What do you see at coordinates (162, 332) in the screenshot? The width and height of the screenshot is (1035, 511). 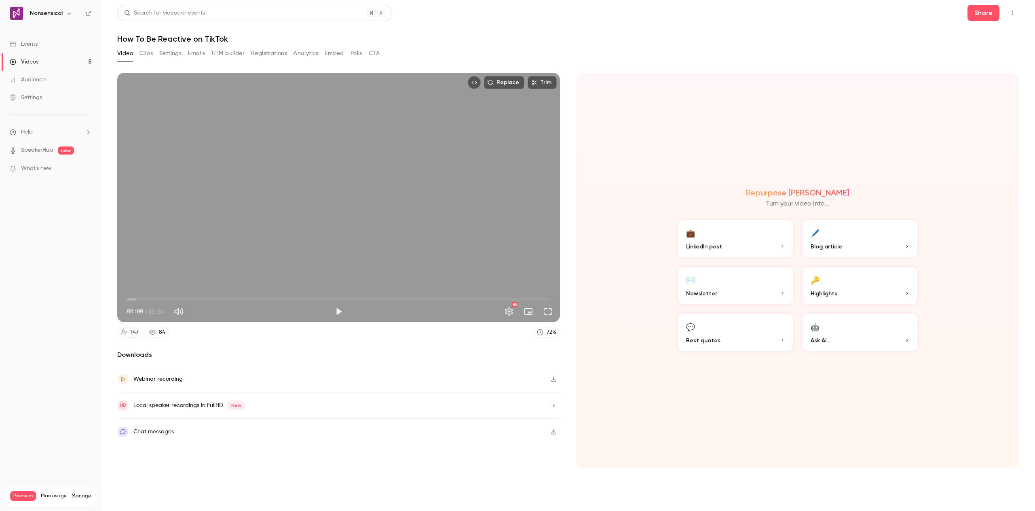 I see `div: 84` at bounding box center [162, 332].